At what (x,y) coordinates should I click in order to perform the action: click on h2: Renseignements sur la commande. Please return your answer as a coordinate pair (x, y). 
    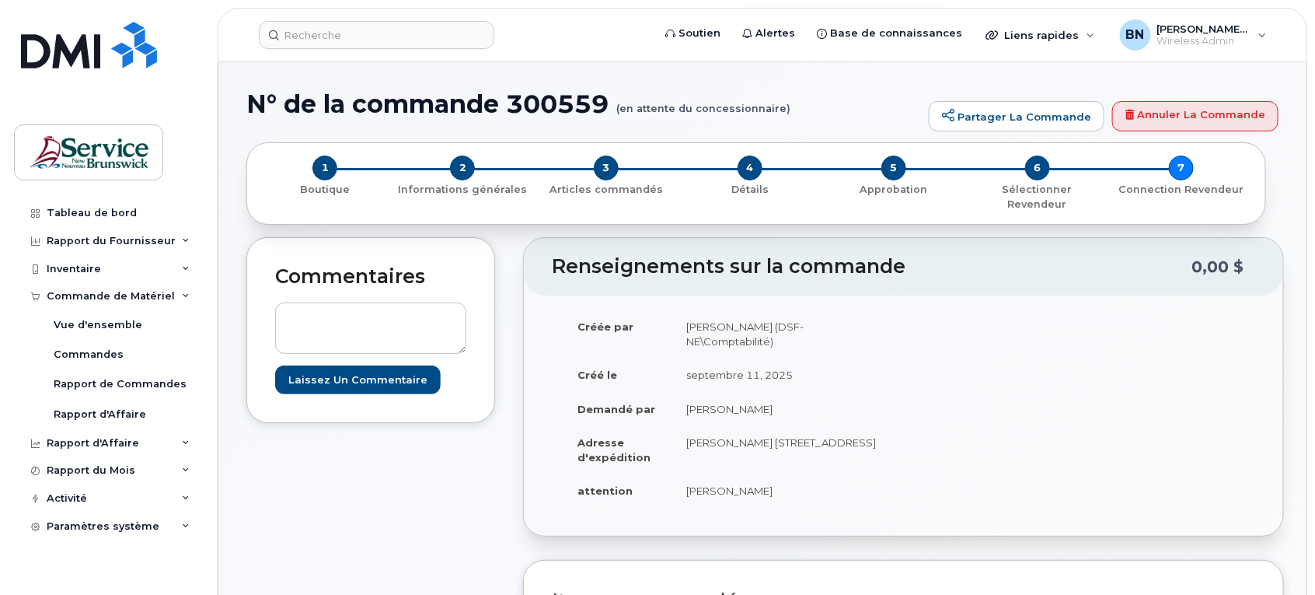
    Looking at the image, I should click on (871, 267).